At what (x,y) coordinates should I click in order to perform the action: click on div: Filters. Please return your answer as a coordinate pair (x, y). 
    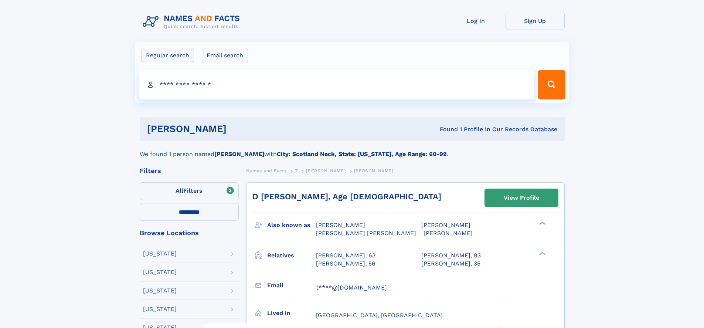
    Looking at the image, I should click on (189, 171).